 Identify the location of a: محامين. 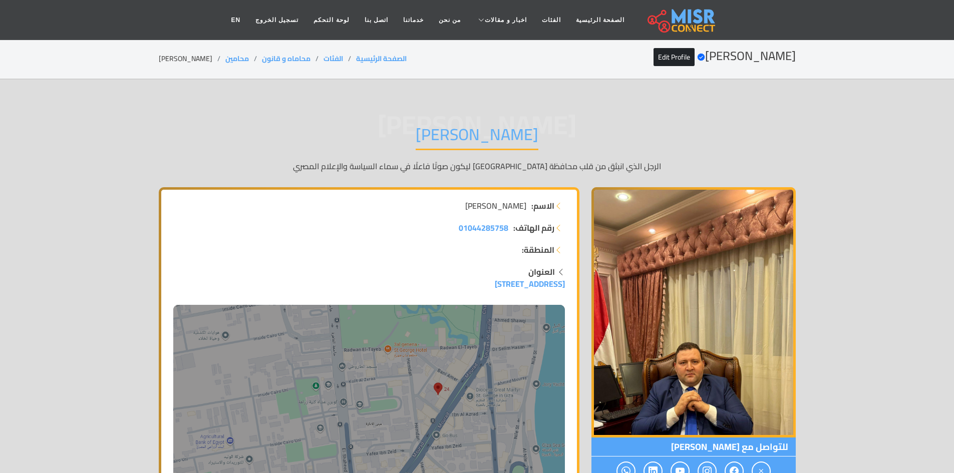
(237, 59).